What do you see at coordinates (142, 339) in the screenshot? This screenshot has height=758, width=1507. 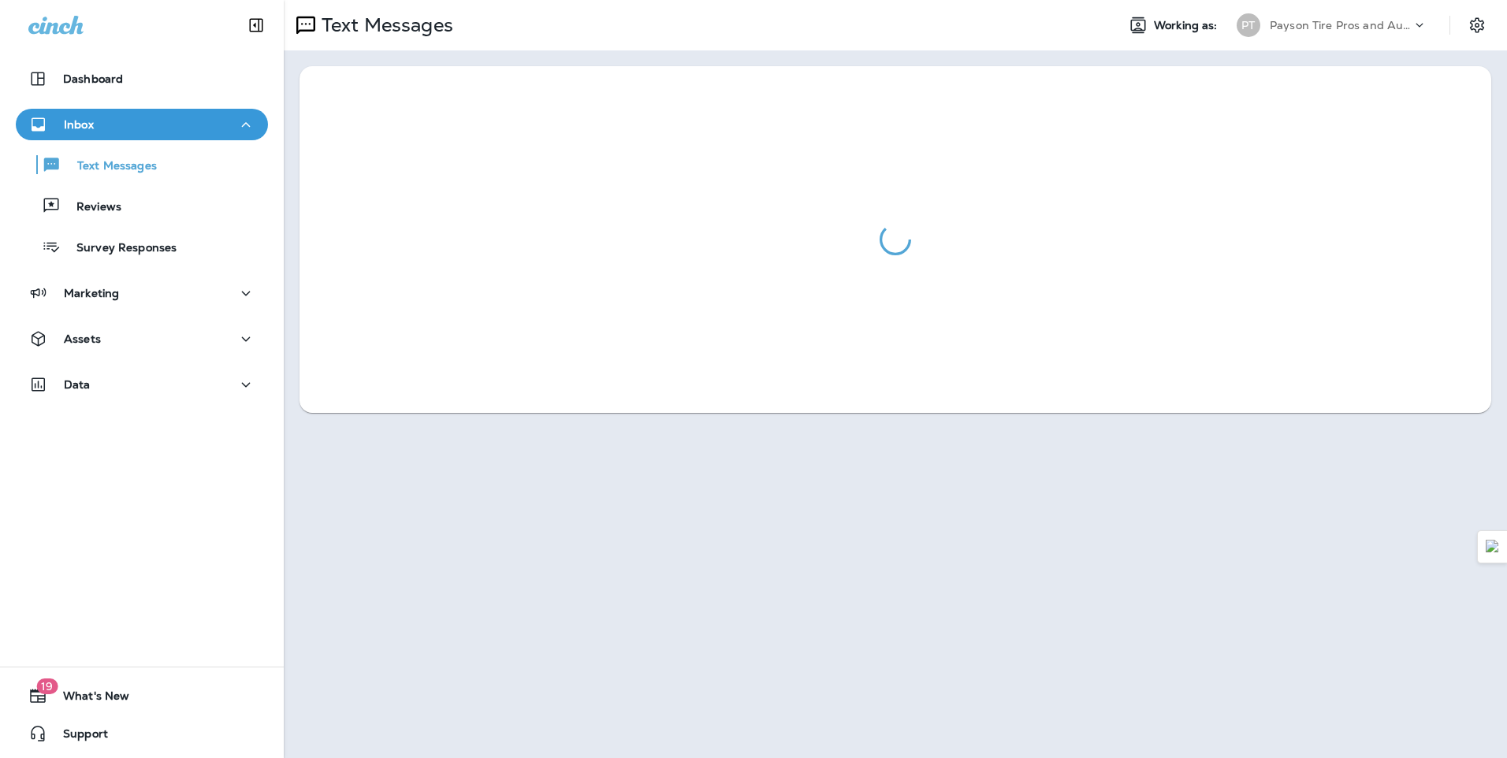 I see `button: Assets` at bounding box center [142, 339].